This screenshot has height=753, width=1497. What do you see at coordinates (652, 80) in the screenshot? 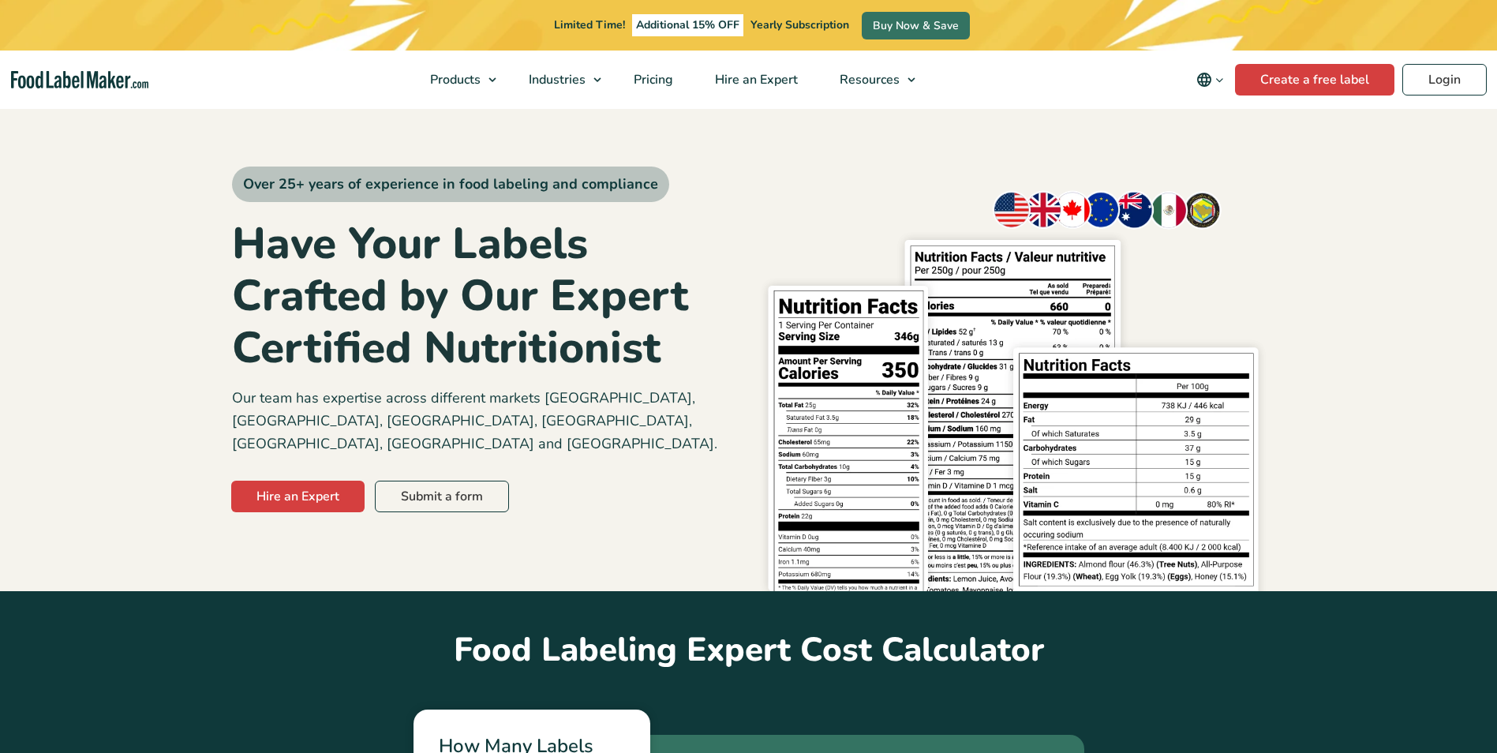
I see `a: Pricing` at bounding box center [652, 80].